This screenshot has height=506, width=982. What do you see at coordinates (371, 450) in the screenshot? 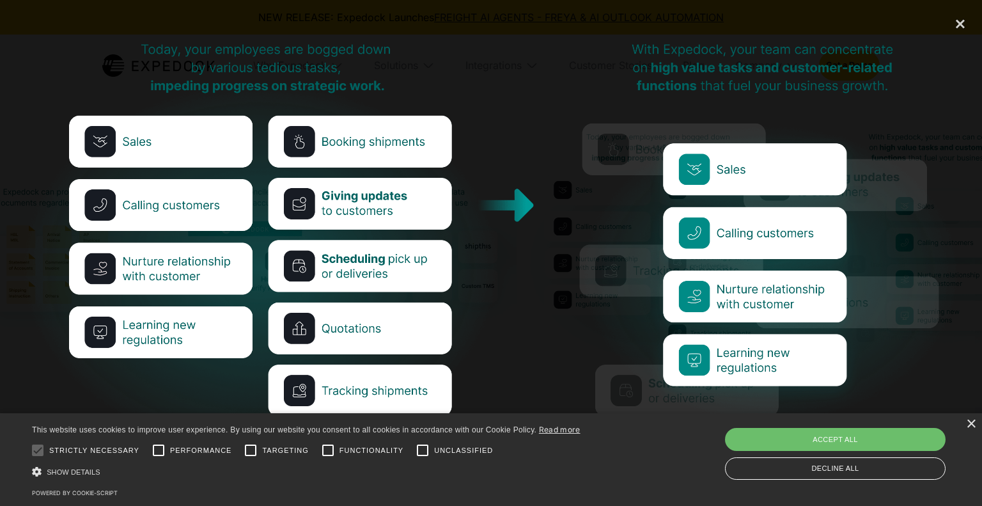
I see `span: Functionality` at bounding box center [371, 450].